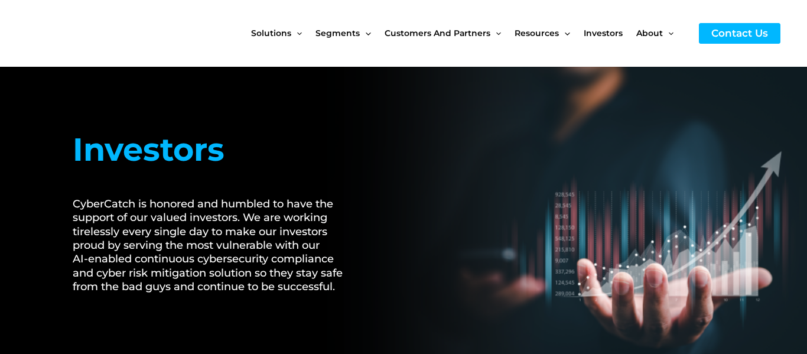 The image size is (807, 354). Describe the element at coordinates (739, 33) in the screenshot. I see `a: Contact Us` at that location.